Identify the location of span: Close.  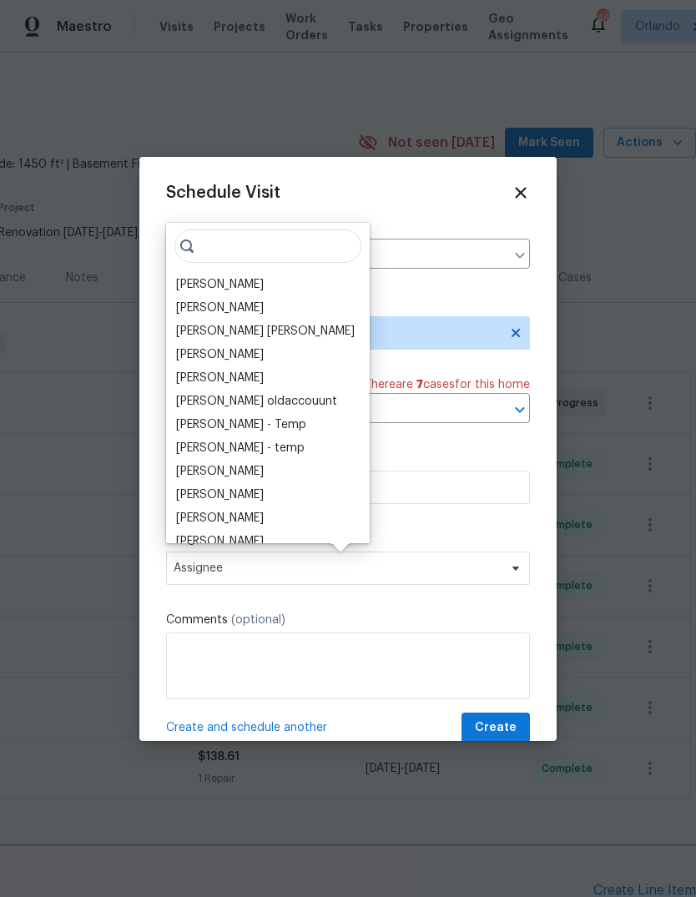
(521, 193).